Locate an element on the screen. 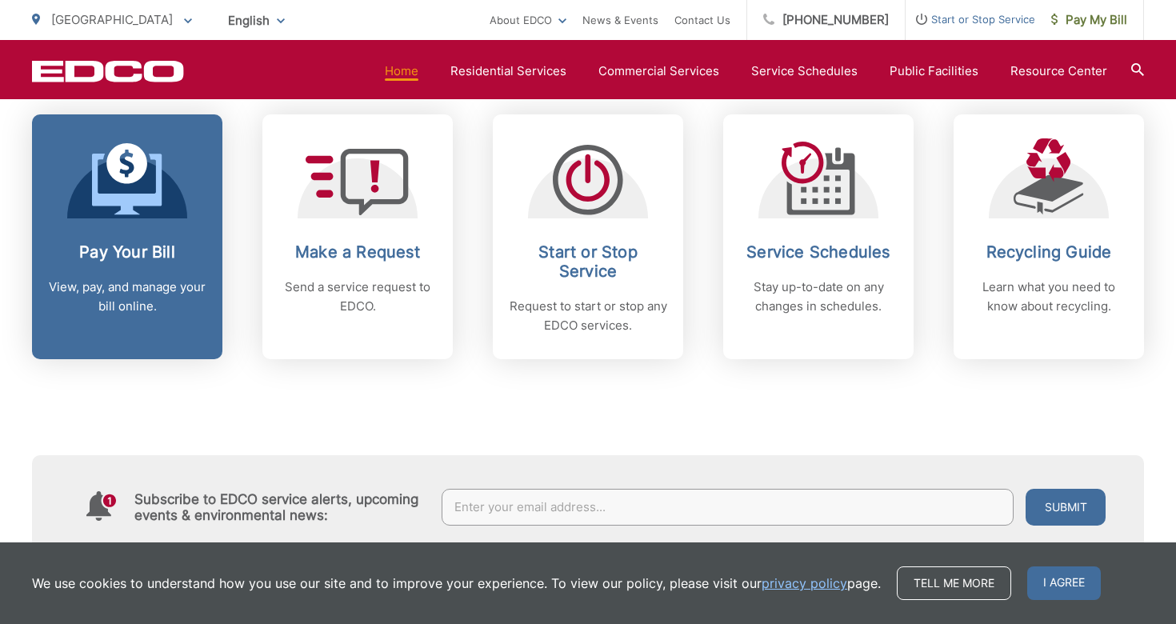 Image resolution: width=1176 pixels, height=624 pixels. a: Recycling Guide Learn what you need to know about recycling. is located at coordinates (1049, 237).